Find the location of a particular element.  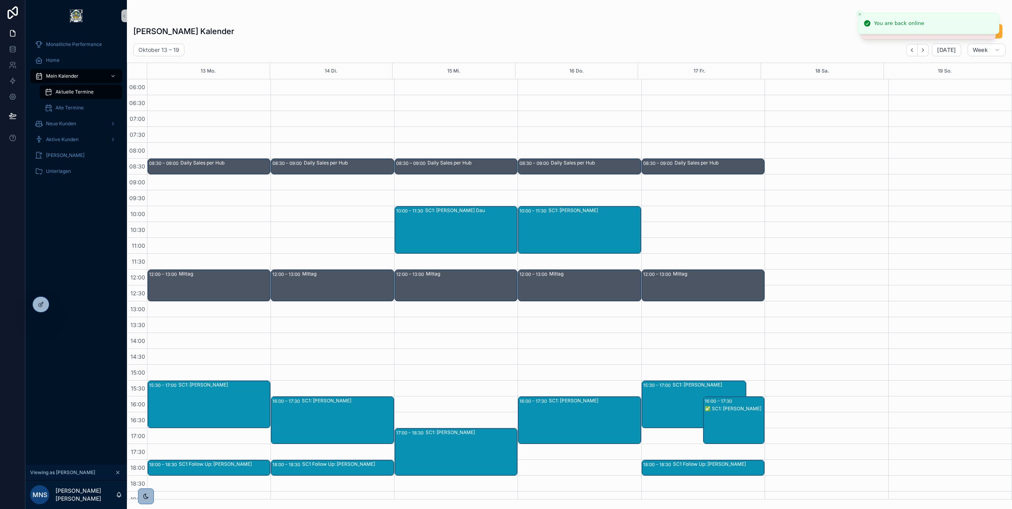

span: Unterlagen is located at coordinates (58, 171).